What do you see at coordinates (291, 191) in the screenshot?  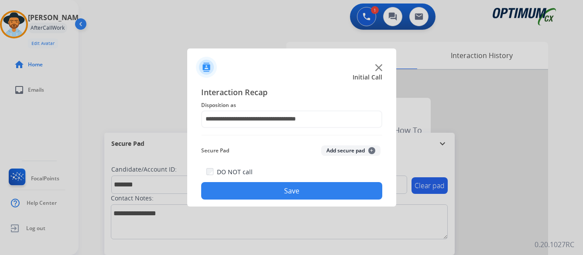 I see `button: Save` at bounding box center [291, 191].